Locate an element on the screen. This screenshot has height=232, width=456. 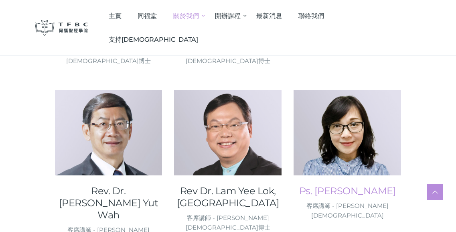
span: 最新消息 is located at coordinates (269, 16).